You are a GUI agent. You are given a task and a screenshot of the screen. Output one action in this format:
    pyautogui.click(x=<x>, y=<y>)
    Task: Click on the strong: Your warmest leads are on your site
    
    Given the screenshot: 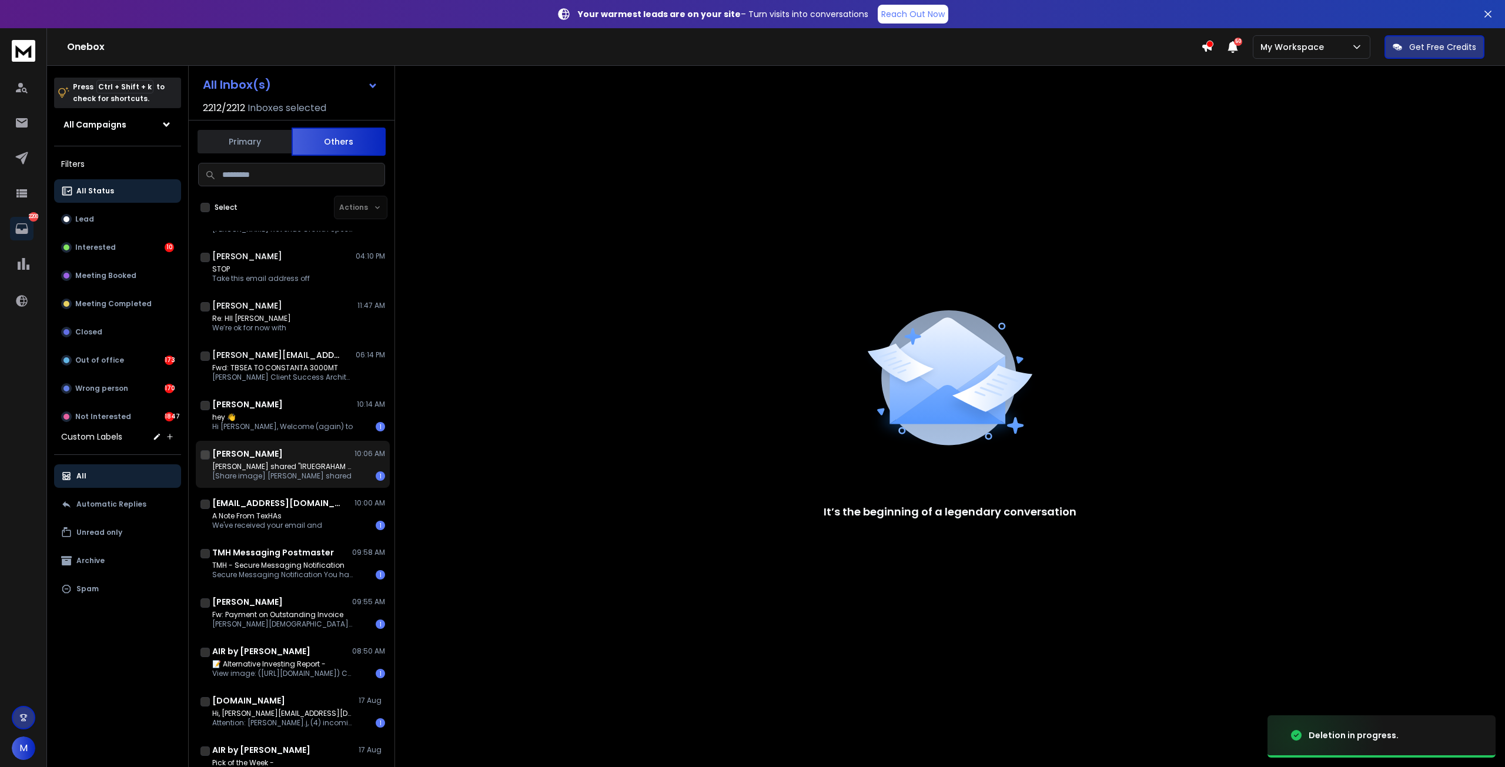 What is the action you would take?
    pyautogui.click(x=659, y=14)
    